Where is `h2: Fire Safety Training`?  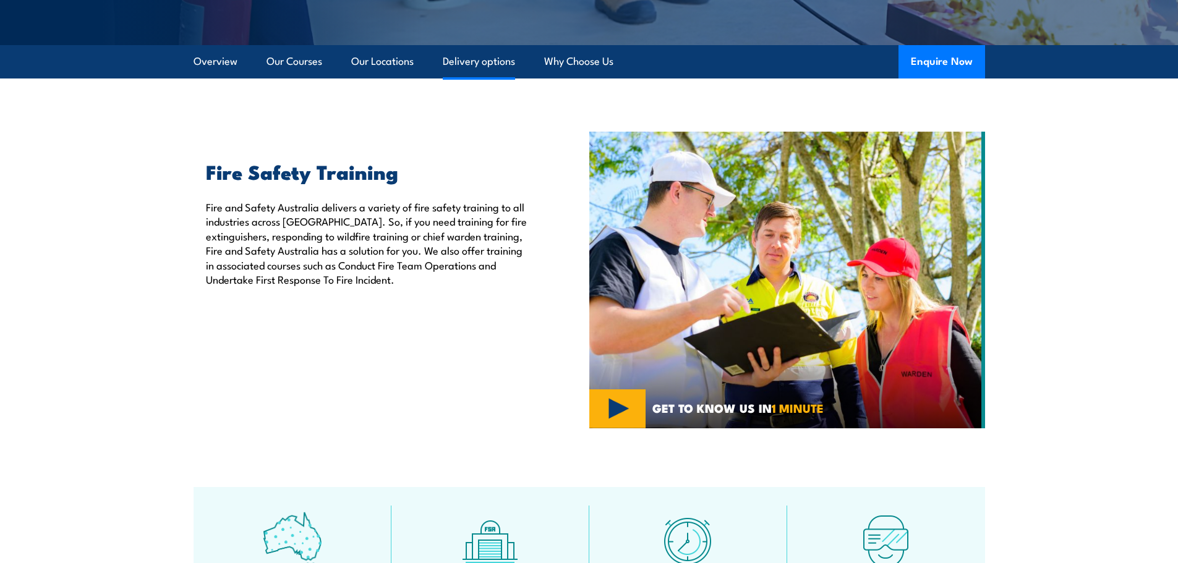 h2: Fire Safety Training is located at coordinates (369, 171).